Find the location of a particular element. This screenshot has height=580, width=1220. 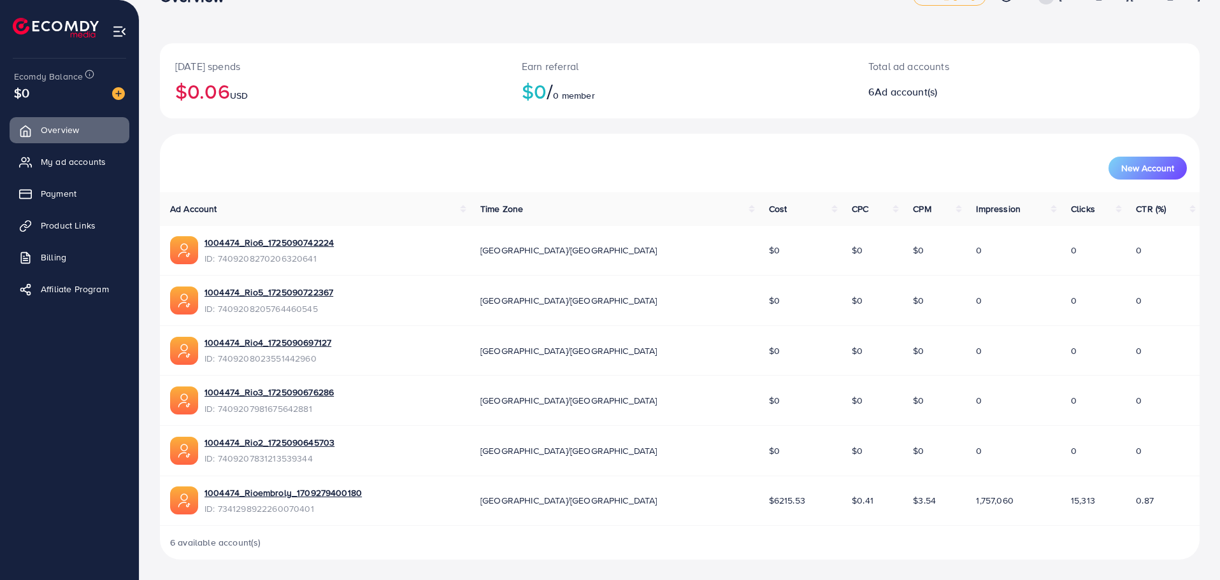

span: Affiliate Program is located at coordinates (75, 289).